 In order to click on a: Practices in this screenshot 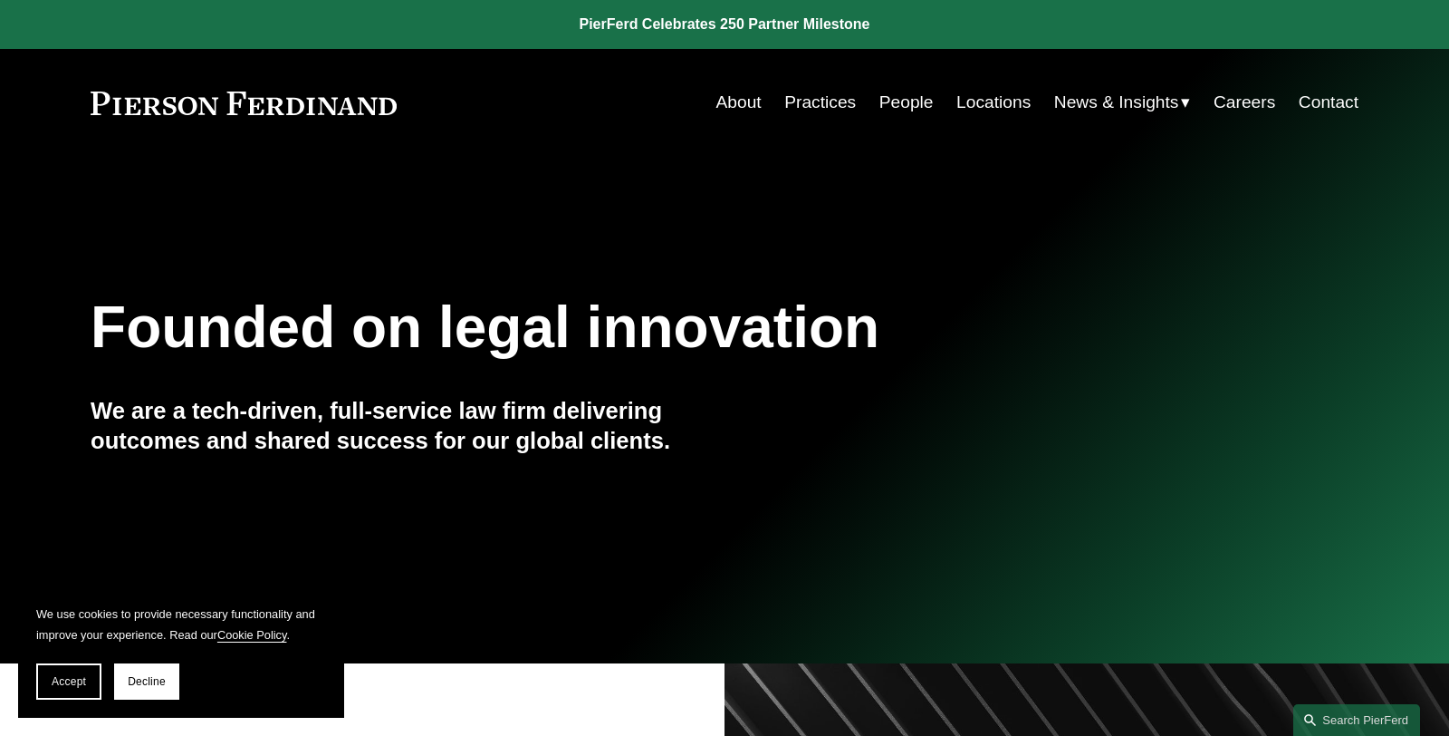, I will do `click(820, 102)`.